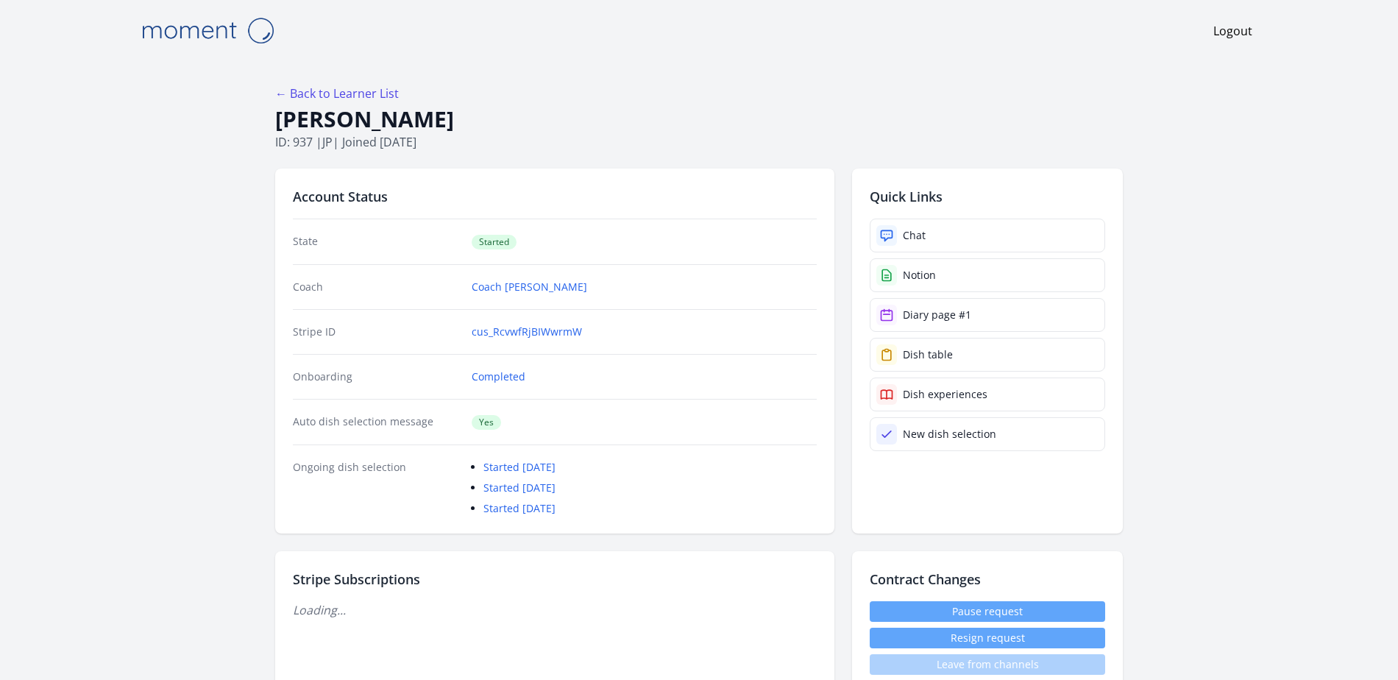 This screenshot has height=680, width=1398. Describe the element at coordinates (376, 241) in the screenshot. I see `dt: State` at that location.